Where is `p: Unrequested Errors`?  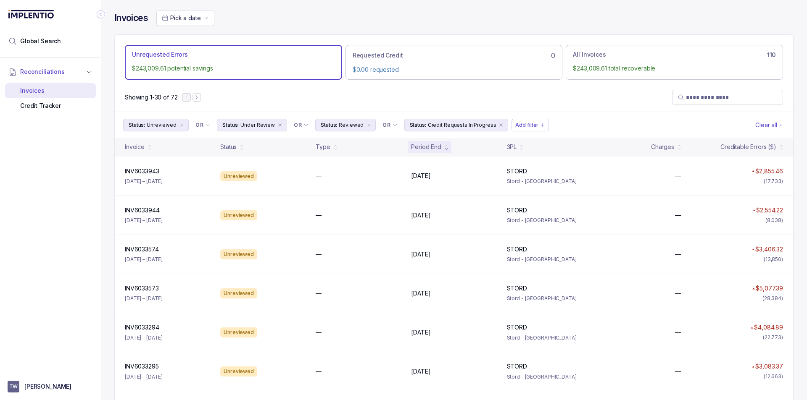
p: Unrequested Errors is located at coordinates (160, 55).